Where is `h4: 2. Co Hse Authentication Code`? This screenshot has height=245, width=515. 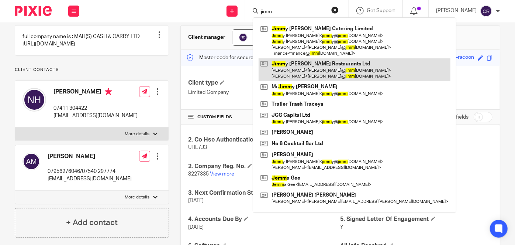 h4: 2. Co Hse Authentication Code is located at coordinates (264, 140).